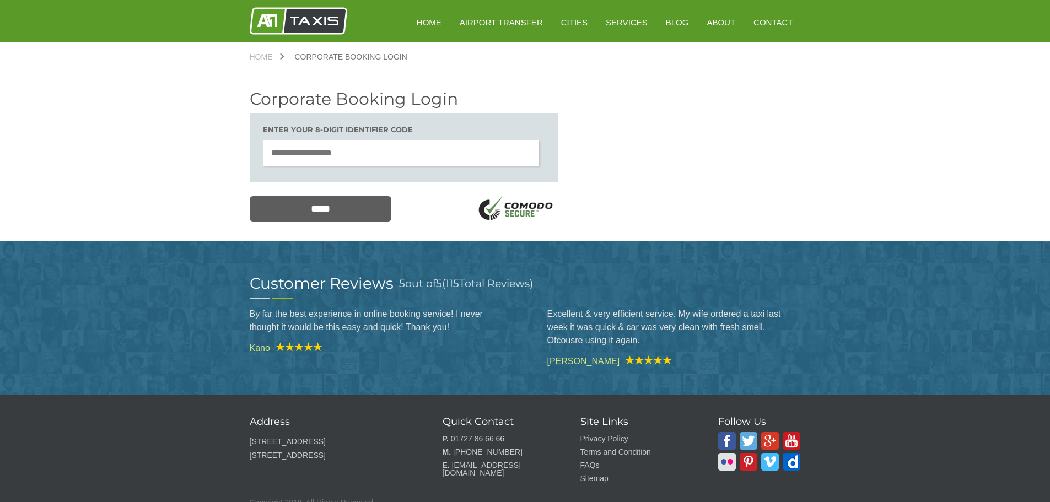 The image size is (1050, 502). What do you see at coordinates (351, 57) in the screenshot?
I see `a: Corporate Booking Login` at bounding box center [351, 57].